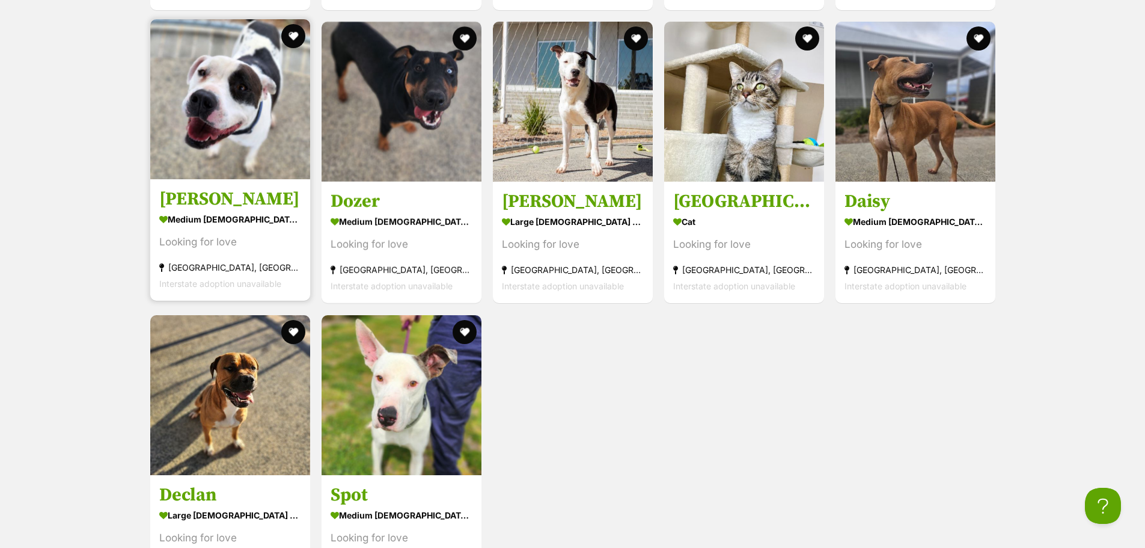 The image size is (1145, 548). I want to click on img: Quinn, so click(230, 99).